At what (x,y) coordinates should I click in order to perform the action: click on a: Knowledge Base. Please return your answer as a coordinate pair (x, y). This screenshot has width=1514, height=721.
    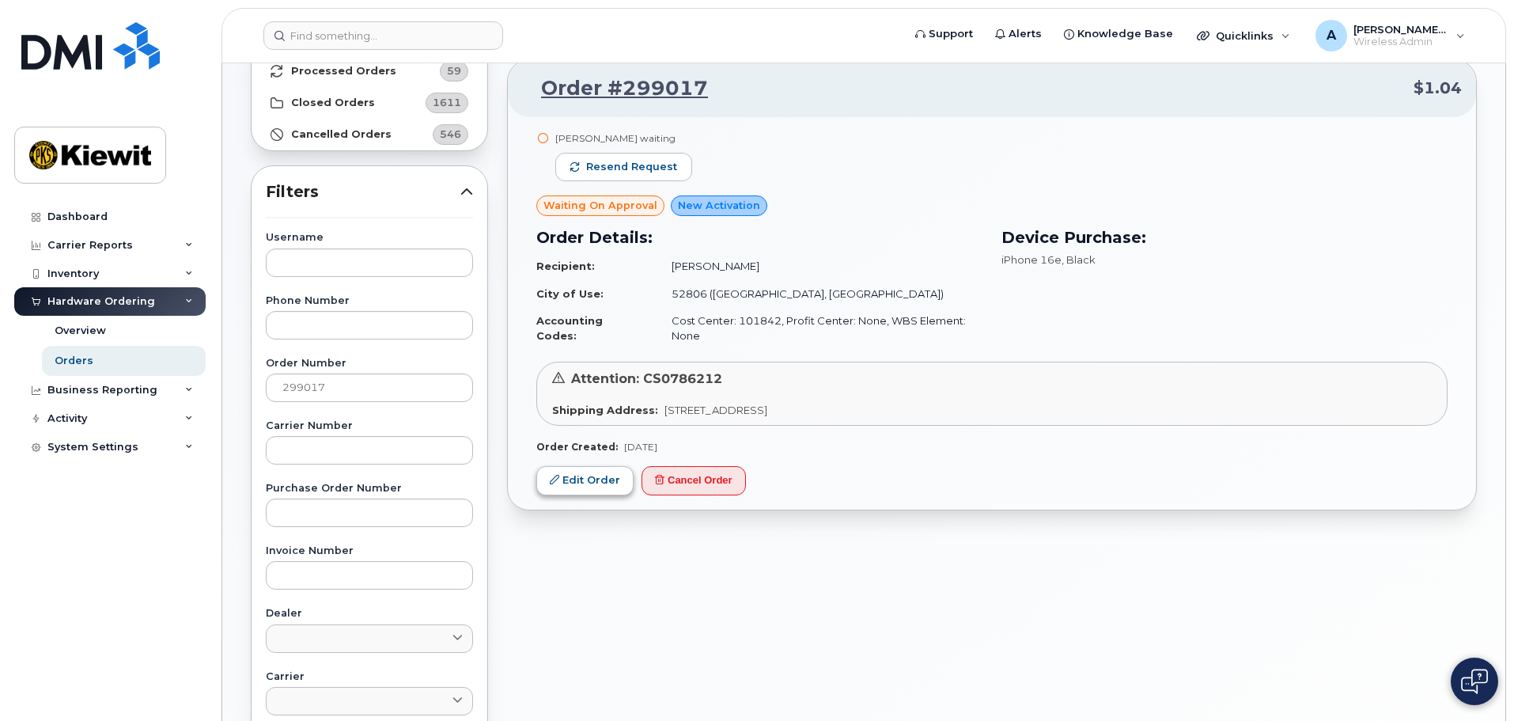
    Looking at the image, I should click on (1119, 34).